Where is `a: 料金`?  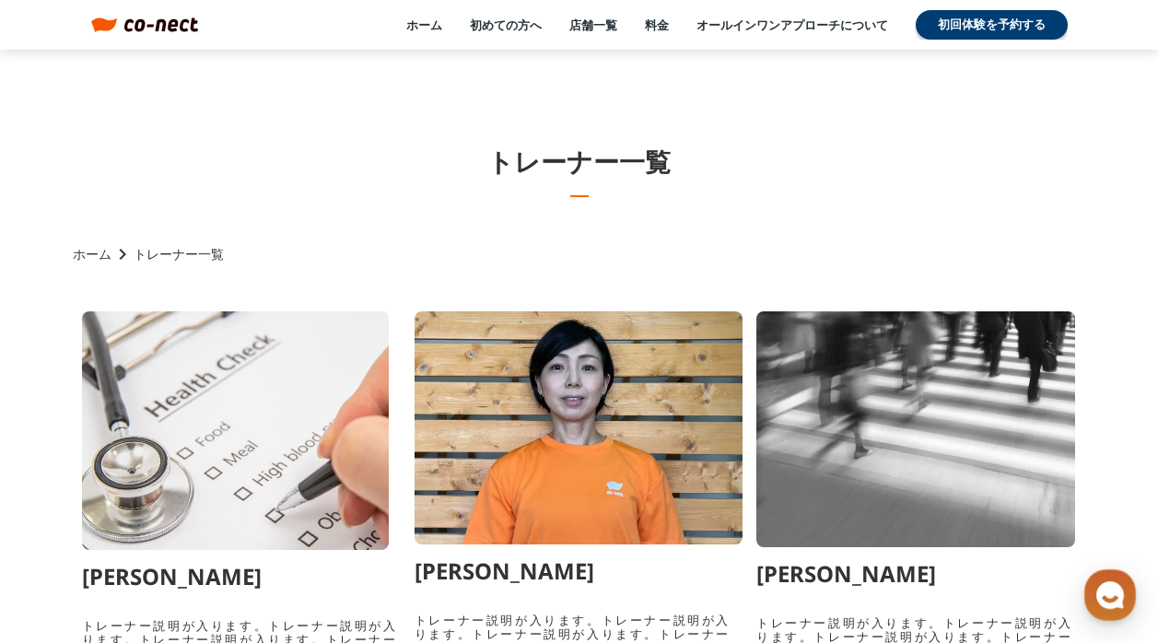
a: 料金 is located at coordinates (657, 25).